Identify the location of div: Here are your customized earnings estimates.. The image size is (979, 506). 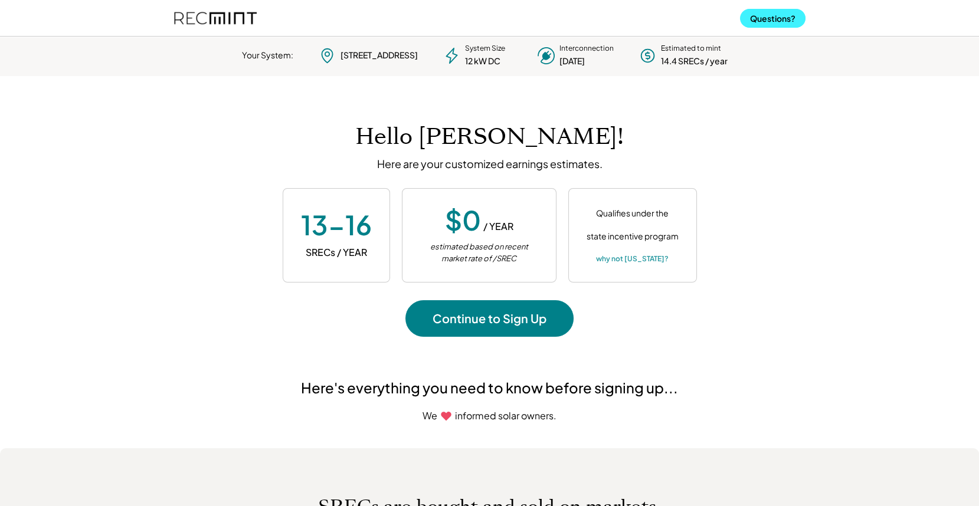
(490, 163).